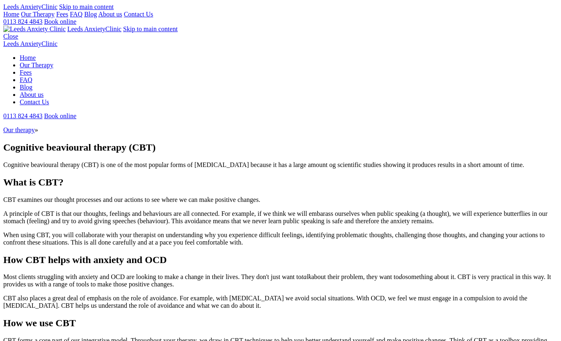  What do you see at coordinates (280, 281) in the screenshot?
I see `p: Most clients struggling with anxiety and OCD are looking to make a change in their lives. They do...` at bounding box center [280, 281].